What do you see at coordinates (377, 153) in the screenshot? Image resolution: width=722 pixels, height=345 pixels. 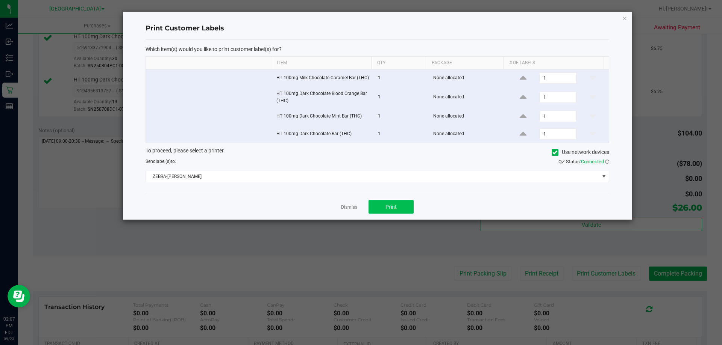 I see `div: To proceed, please select a printer.` at bounding box center [377, 153].